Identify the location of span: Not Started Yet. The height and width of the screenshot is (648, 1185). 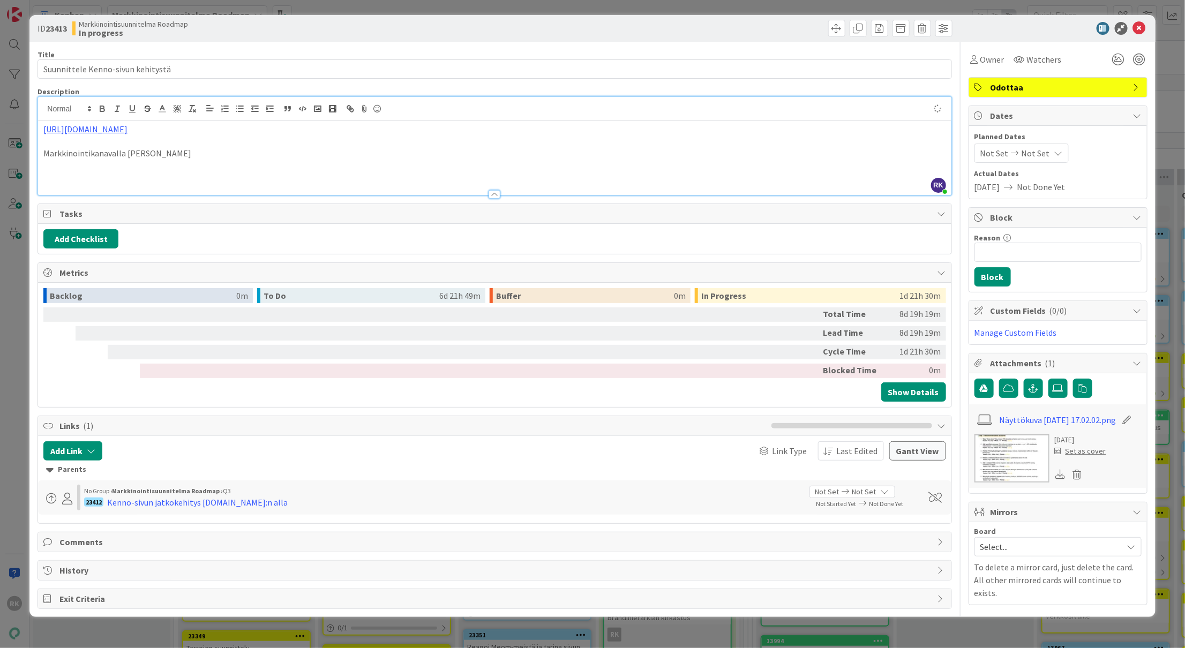
(836, 504).